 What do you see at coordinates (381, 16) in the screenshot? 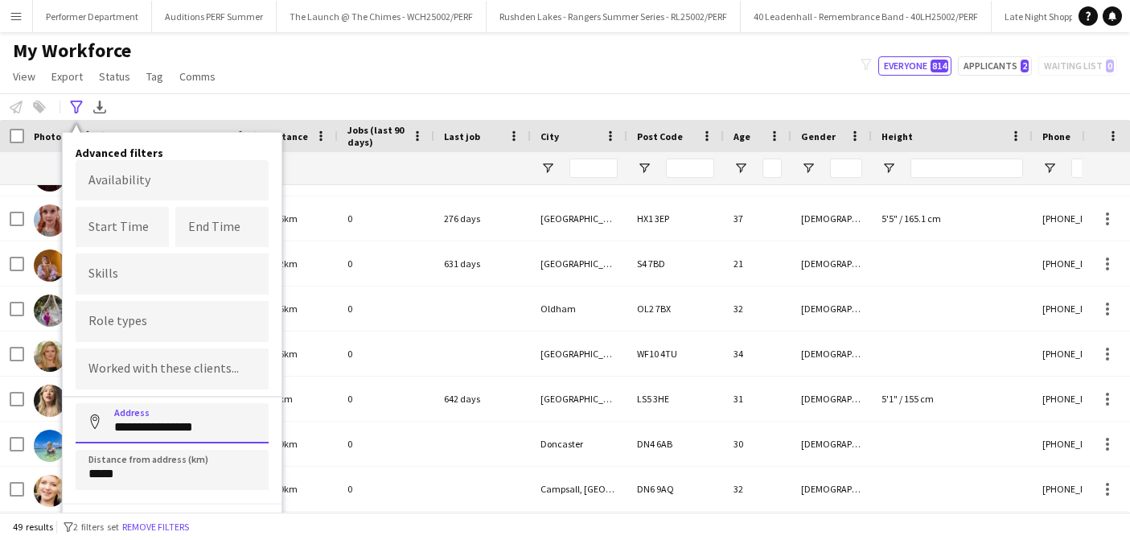
I see `button: The Launch @ The Chimes - WCH25002/PERF` at bounding box center [381, 16].